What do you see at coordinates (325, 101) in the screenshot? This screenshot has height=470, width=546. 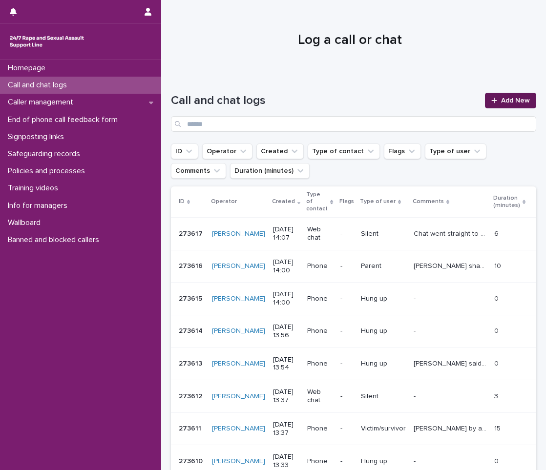 I see `h1: Call and chat logs` at bounding box center [325, 101].